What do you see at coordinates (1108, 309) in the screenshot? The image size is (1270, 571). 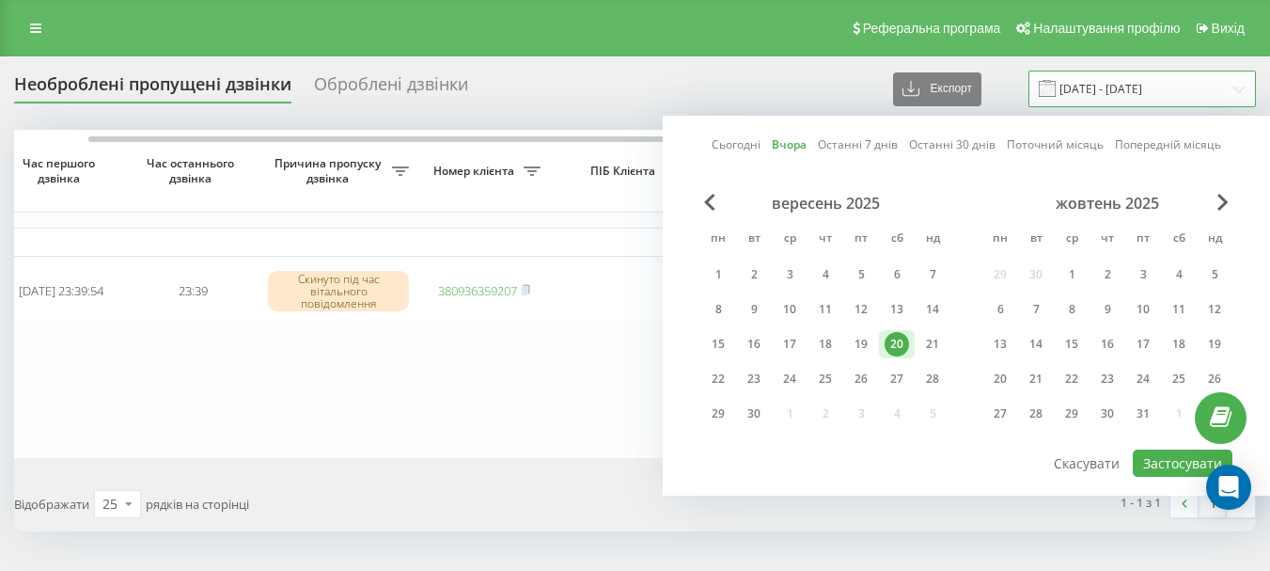 I see `div: чт 9 жовт 2025 р.` at bounding box center [1108, 309].